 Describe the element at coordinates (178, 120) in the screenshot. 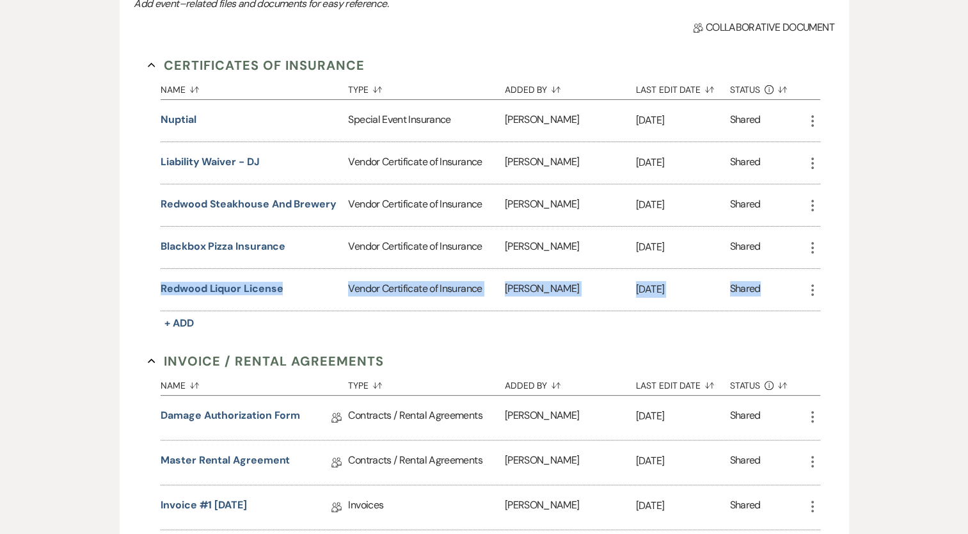

I see `button: Nuptial` at that location.